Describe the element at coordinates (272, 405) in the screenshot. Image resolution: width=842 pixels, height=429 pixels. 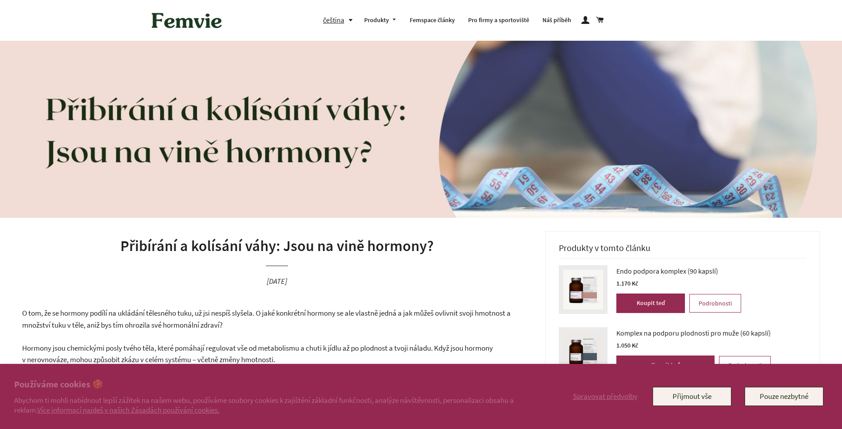
I see `p: Abychom ti mohli nabídnout lepší zážitek na našem webu, používáme soubory cookies k zajištění zák...` at that location.